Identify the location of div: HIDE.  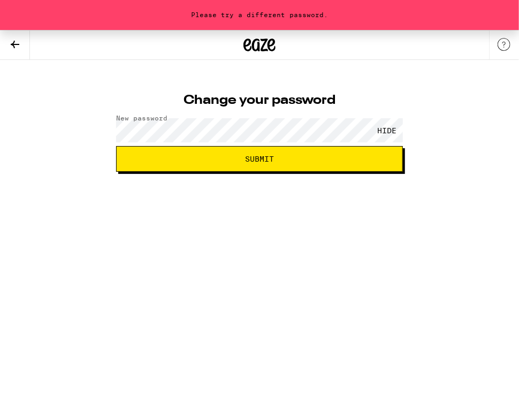
(387, 130).